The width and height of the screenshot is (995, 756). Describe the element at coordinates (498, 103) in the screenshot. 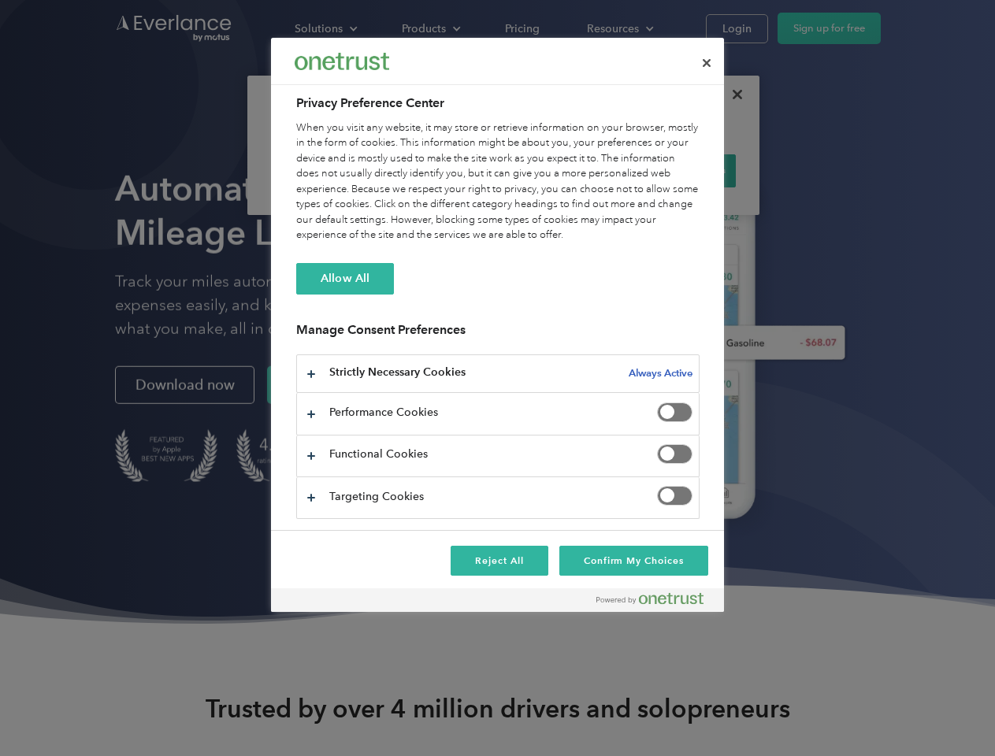

I see `h2: Privacy Preference Center` at that location.